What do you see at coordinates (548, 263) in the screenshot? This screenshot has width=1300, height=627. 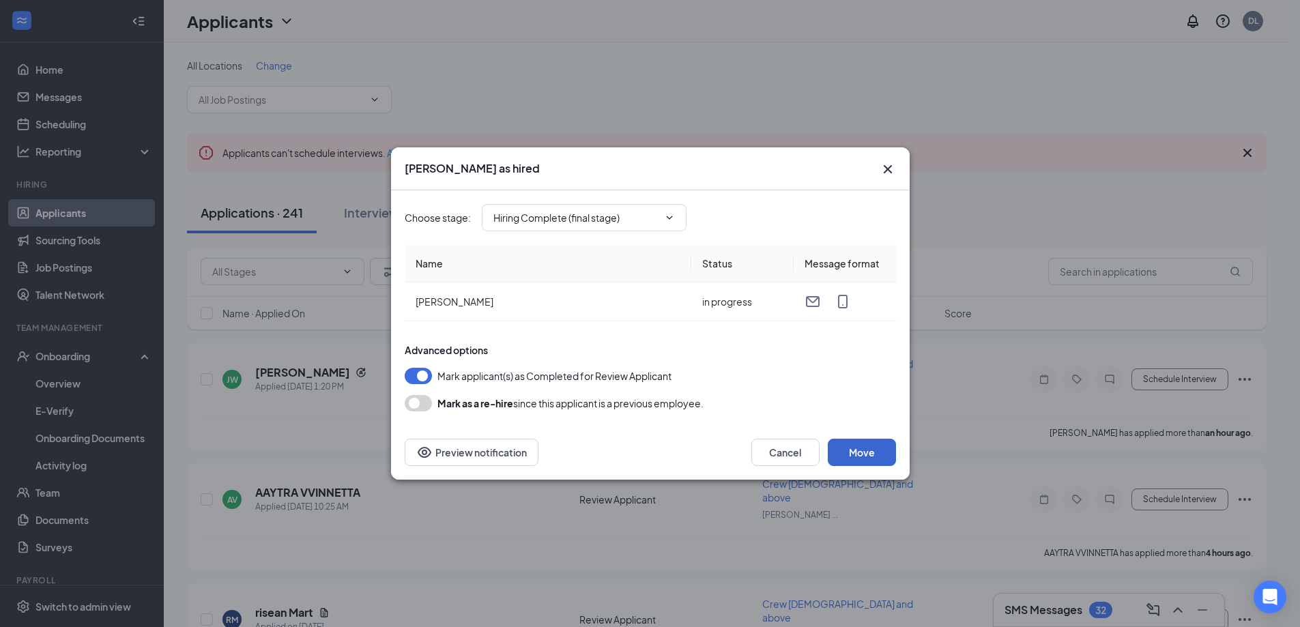 I see `th: Name` at bounding box center [548, 263].